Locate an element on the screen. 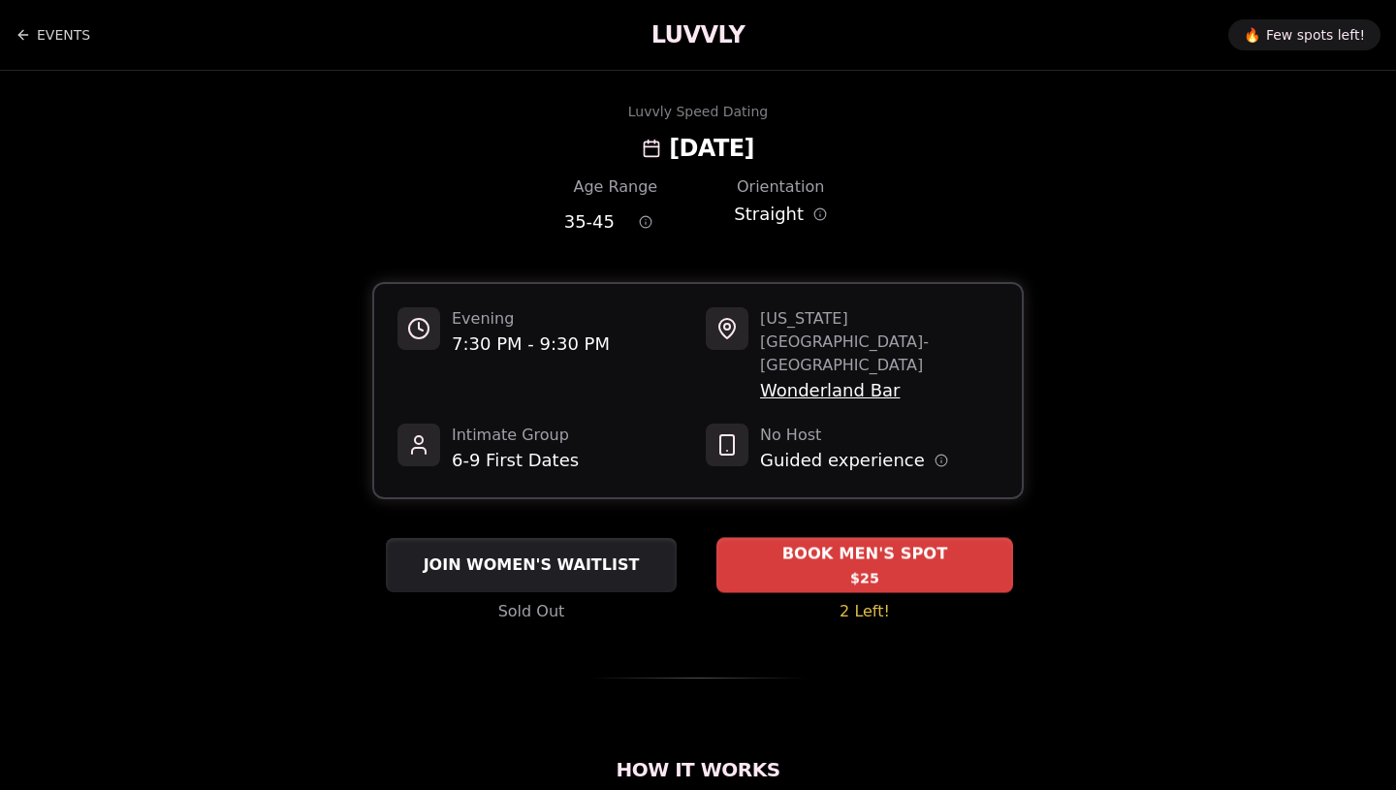  span: No Host is located at coordinates (854, 435).